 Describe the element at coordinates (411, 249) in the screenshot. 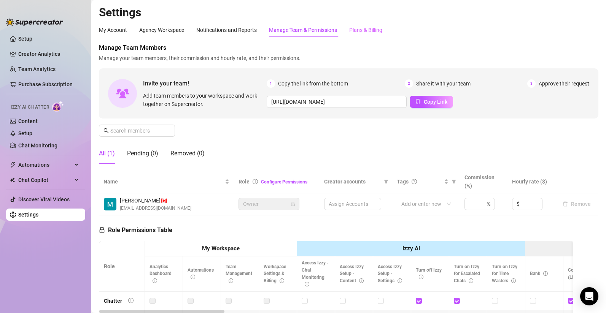

I see `strong: Izzy AI` at that location.